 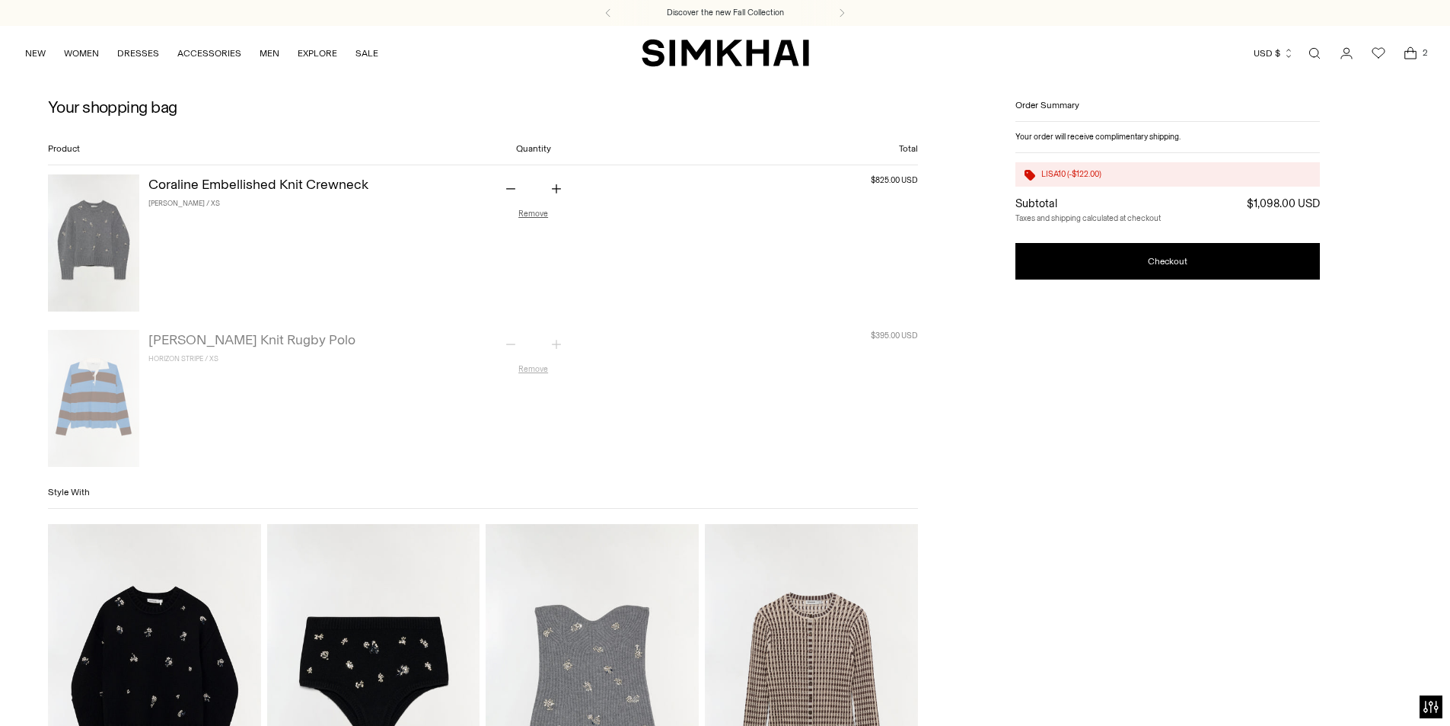 I want to click on a: DRESSES, so click(x=138, y=53).